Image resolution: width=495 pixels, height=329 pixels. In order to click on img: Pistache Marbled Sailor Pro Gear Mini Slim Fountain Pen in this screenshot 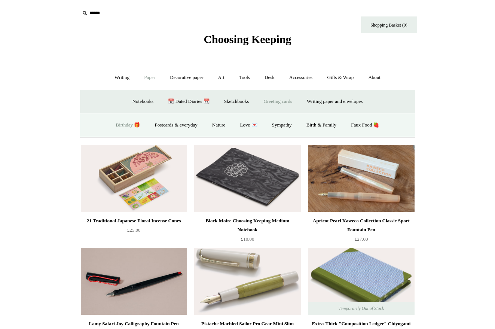, I will do `click(247, 281)`.